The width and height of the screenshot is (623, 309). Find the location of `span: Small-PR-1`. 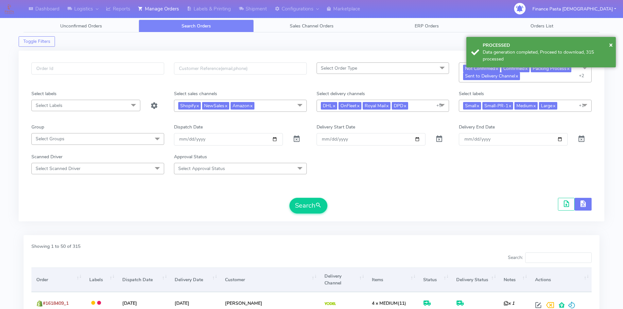

span: Small-PR-1 is located at coordinates (498, 106).